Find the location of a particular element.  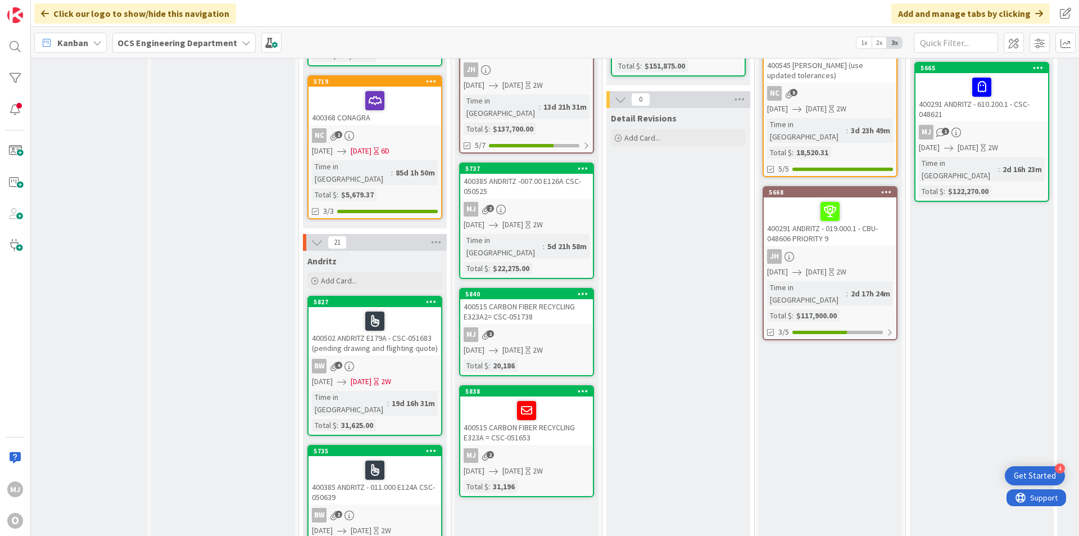

div: 5840400515 CARBON FIBER RECYCLING E323A2= CSC-051738 is located at coordinates (527, 306).